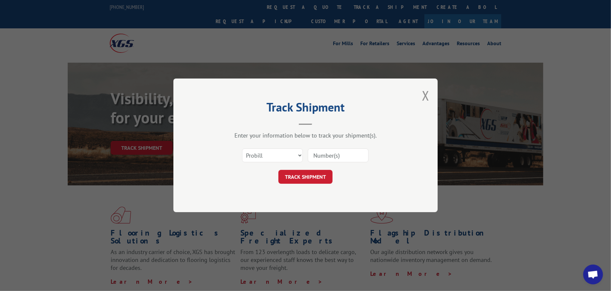 This screenshot has height=291, width=611. I want to click on h2: Track Shipment, so click(305, 109).